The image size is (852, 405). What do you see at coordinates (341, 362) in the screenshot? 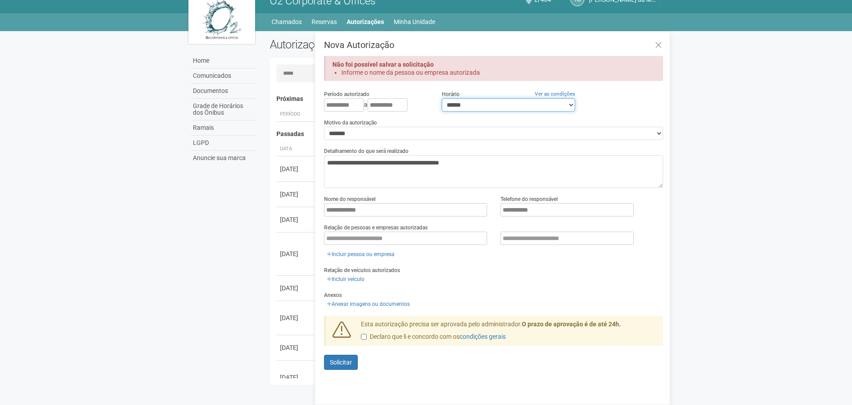
I see `span: Solicitar` at bounding box center [341, 362].